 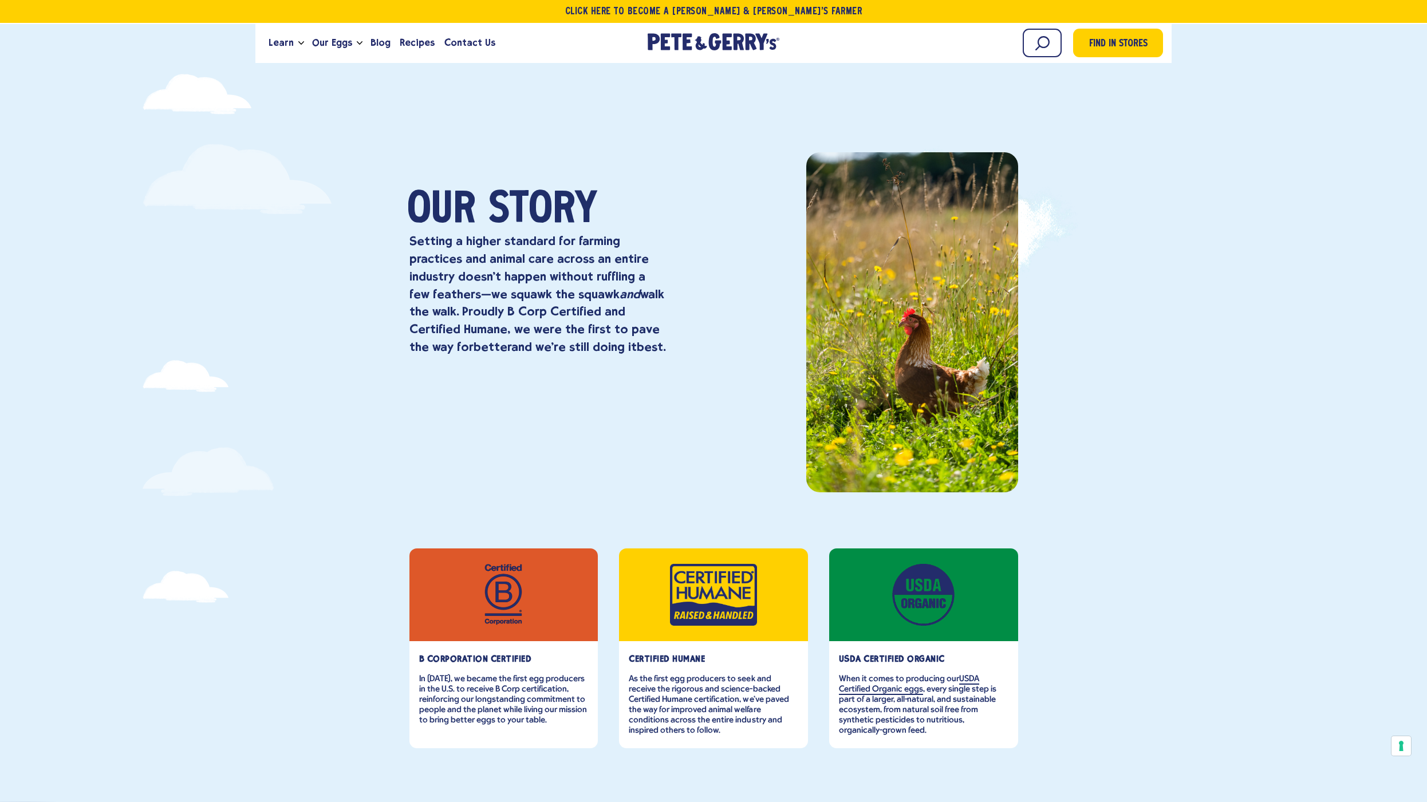 I want to click on span: Find in Stores, so click(x=1118, y=44).